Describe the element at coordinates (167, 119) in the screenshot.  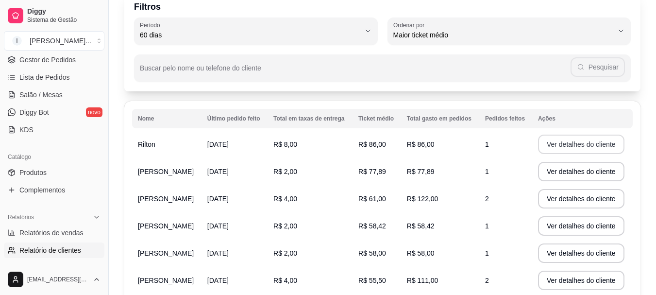
I see `th: Nome` at that location.